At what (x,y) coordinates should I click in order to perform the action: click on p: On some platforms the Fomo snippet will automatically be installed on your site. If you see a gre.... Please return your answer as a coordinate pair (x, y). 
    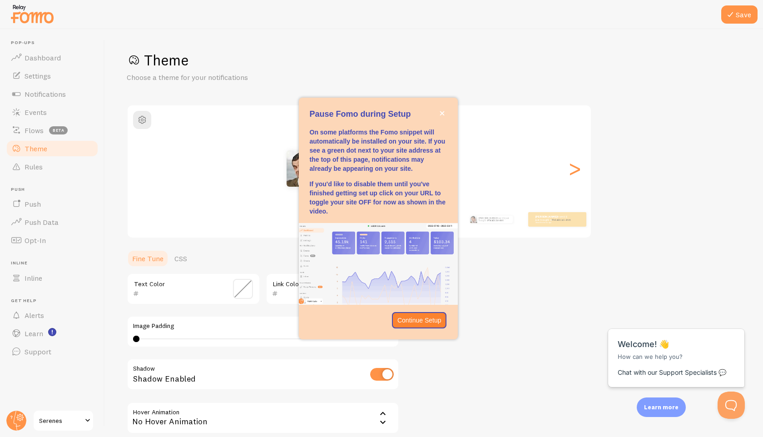
    Looking at the image, I should click on (378, 150).